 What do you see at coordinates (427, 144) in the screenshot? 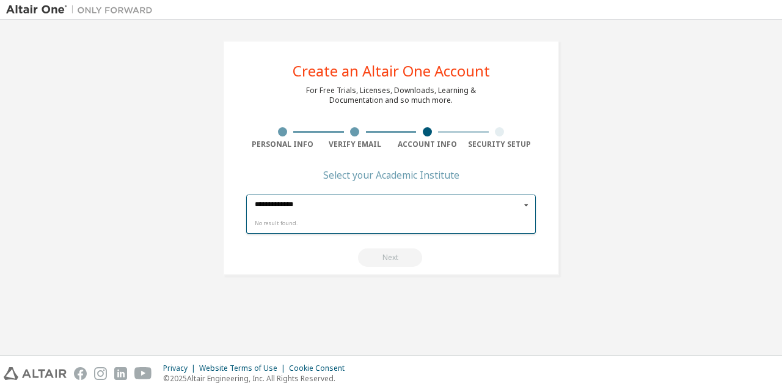
I see `div: Account Info` at bounding box center [427, 144].